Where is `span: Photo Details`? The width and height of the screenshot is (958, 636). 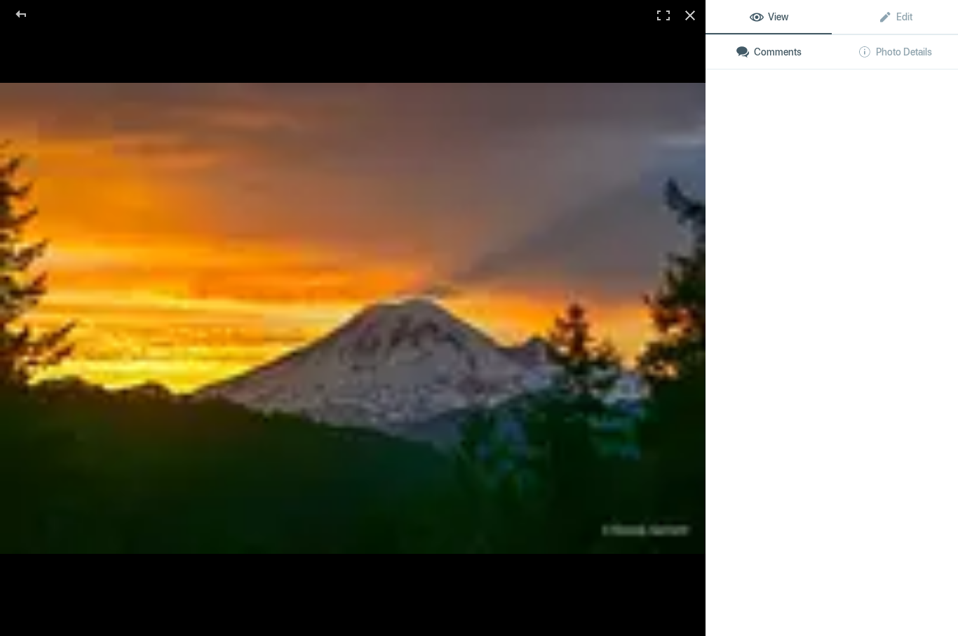
span: Photo Details is located at coordinates (895, 52).